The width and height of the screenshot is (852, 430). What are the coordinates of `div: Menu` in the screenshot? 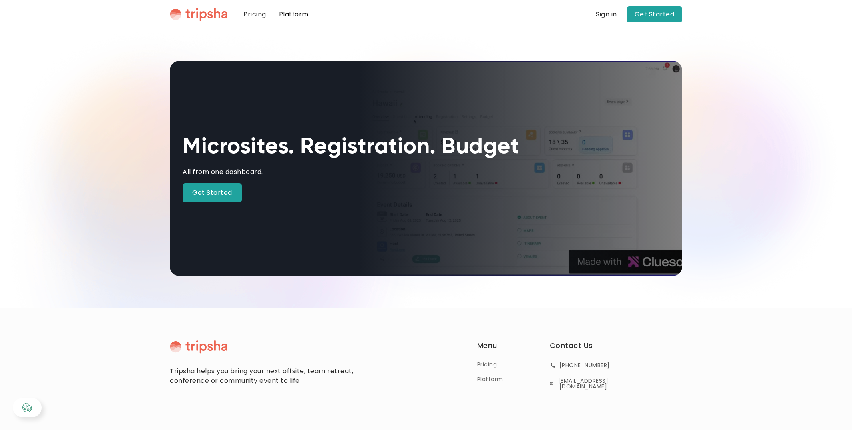 It's located at (487, 347).